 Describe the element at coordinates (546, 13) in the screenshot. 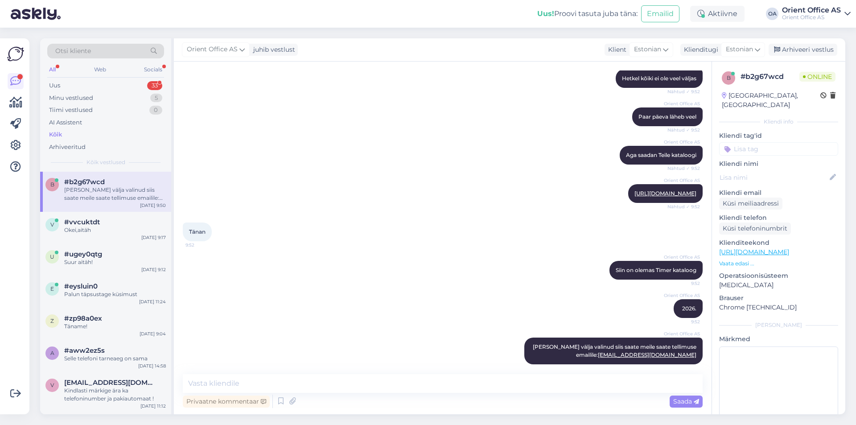

I see `b: Uus!` at that location.